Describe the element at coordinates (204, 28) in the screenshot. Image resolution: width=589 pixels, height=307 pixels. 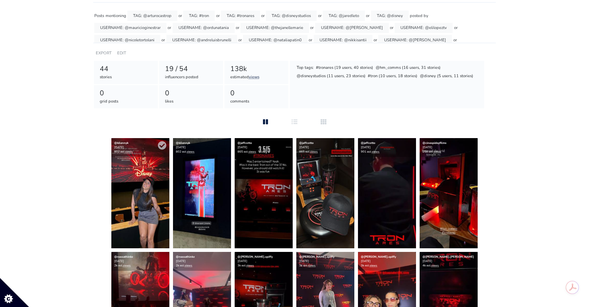
I see `div: USERNAME: @ordunatania` at that location.